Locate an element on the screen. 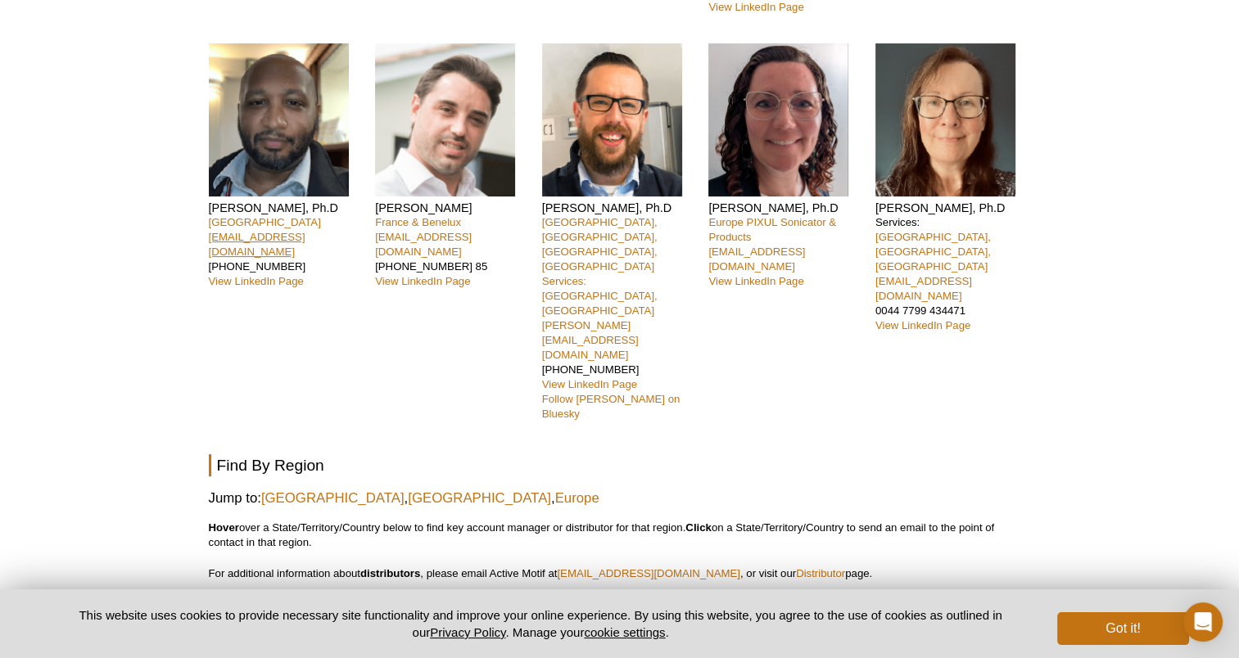  div: Open Intercom Messenger is located at coordinates (1203, 622).